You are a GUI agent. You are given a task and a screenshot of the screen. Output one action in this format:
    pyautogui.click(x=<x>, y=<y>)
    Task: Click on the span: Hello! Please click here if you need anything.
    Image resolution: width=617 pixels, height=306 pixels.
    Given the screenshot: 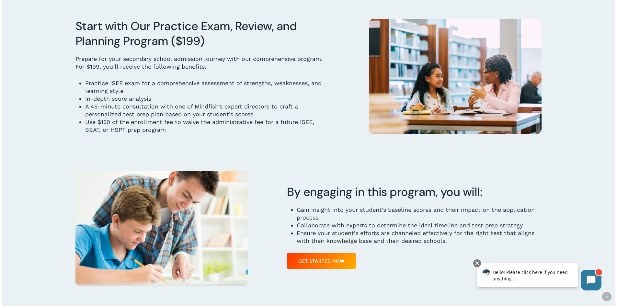 What is the action you would take?
    pyautogui.click(x=60, y=17)
    